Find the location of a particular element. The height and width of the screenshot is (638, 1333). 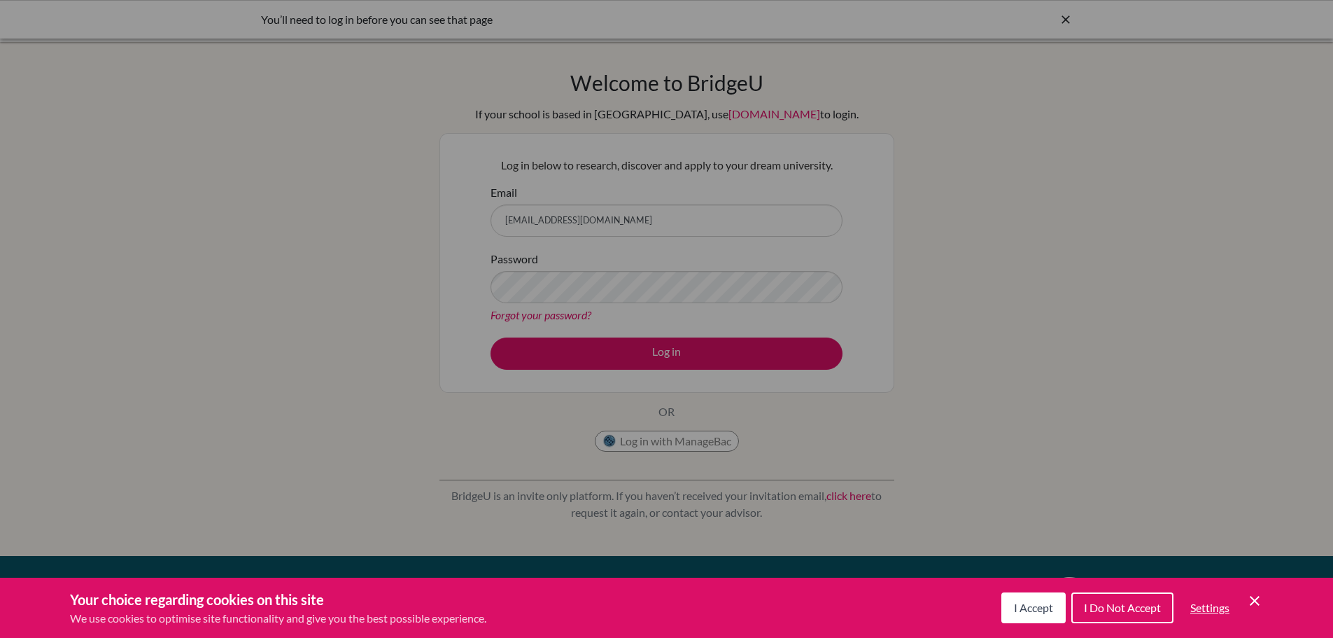

span: I Do Not Accept is located at coordinates (1123, 607).